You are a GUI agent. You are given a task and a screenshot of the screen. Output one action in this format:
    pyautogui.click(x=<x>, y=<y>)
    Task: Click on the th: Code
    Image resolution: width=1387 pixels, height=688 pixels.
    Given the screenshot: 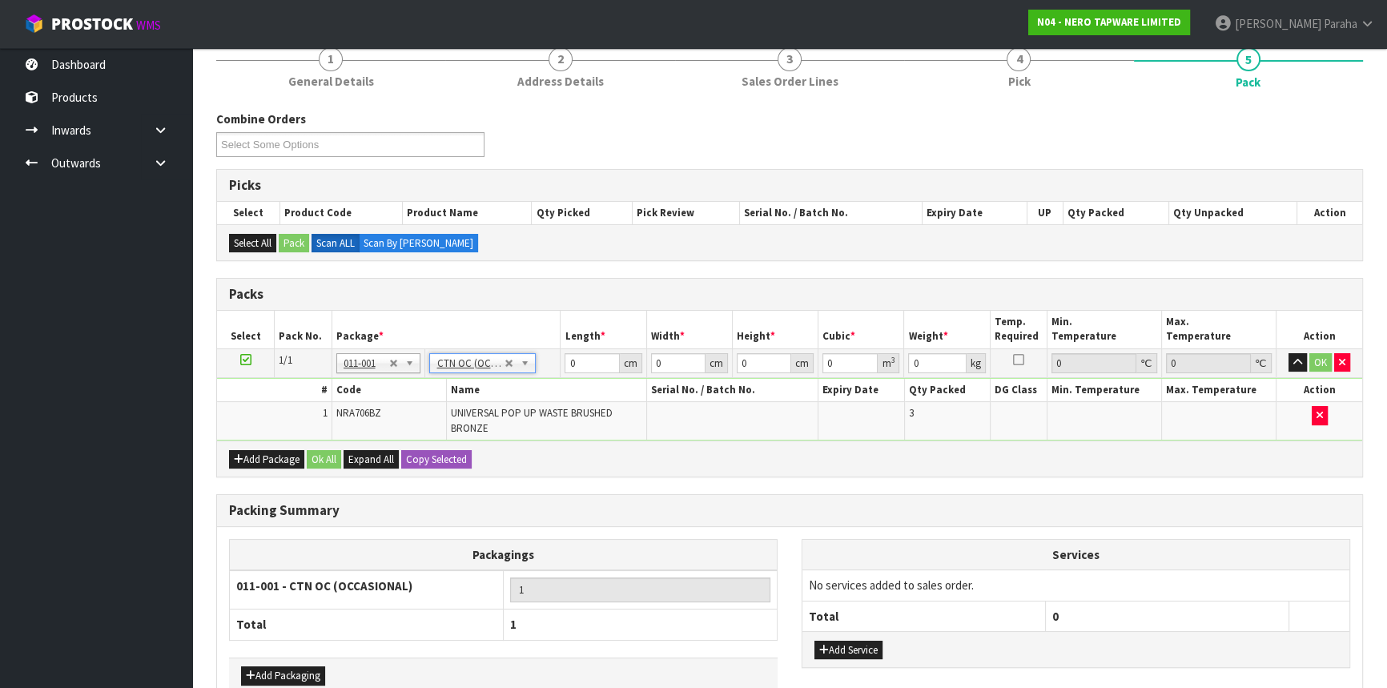 What is the action you would take?
    pyautogui.click(x=388, y=390)
    